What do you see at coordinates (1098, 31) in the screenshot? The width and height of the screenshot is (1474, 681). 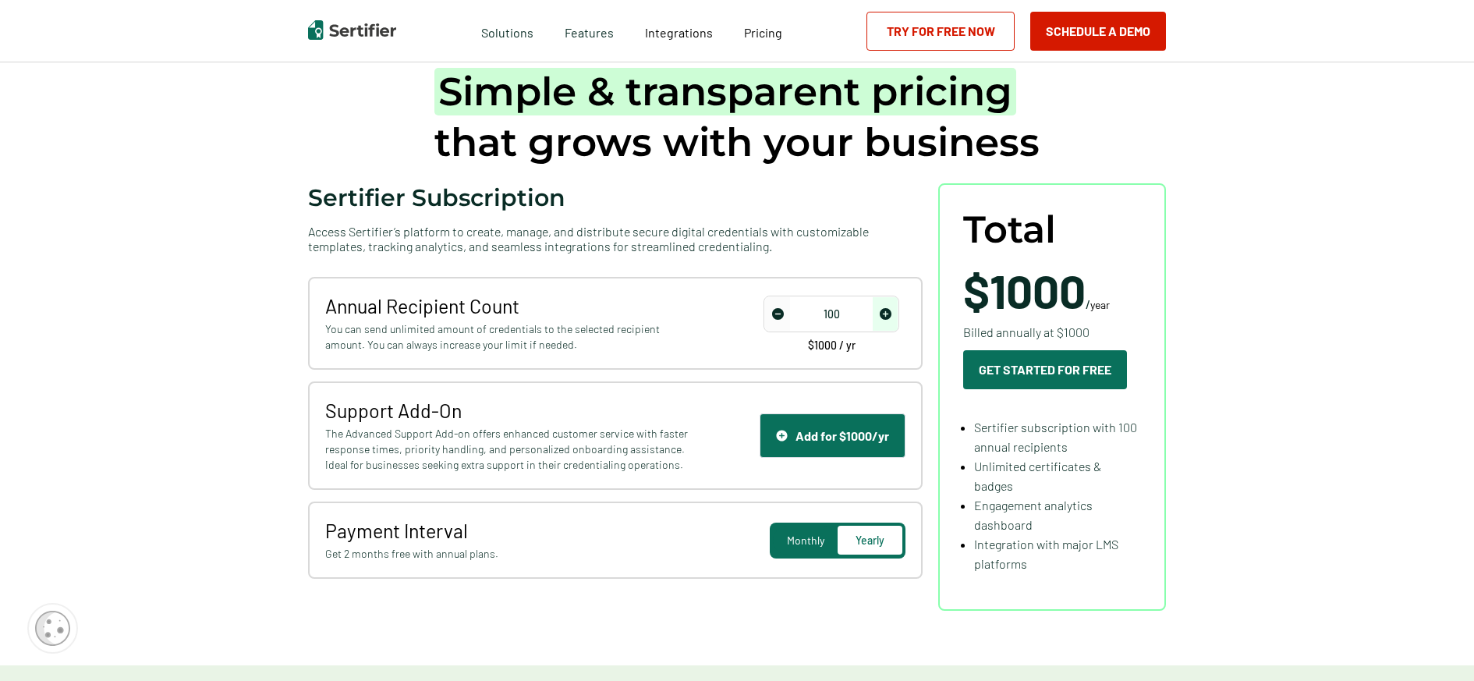 I see `button: Schedule a Demo` at bounding box center [1098, 31].